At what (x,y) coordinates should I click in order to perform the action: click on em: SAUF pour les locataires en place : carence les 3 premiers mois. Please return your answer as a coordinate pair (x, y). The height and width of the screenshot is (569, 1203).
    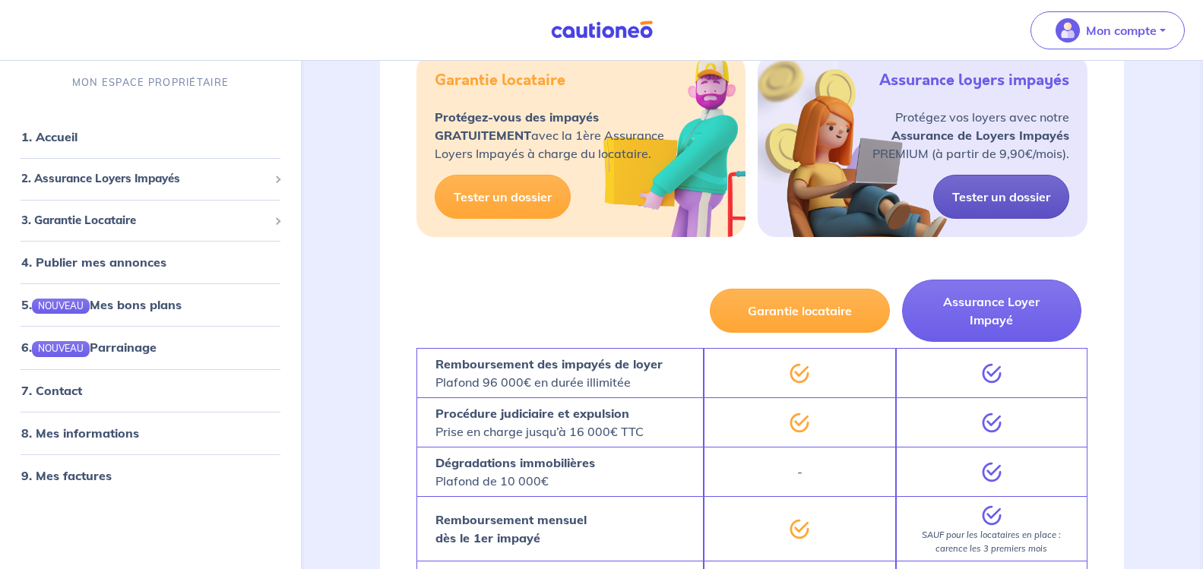
    Looking at the image, I should click on (991, 542).